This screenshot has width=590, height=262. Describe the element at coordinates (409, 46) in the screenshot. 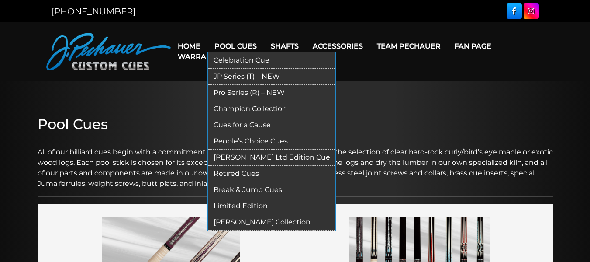

I see `a: Team Pechauer` at that location.